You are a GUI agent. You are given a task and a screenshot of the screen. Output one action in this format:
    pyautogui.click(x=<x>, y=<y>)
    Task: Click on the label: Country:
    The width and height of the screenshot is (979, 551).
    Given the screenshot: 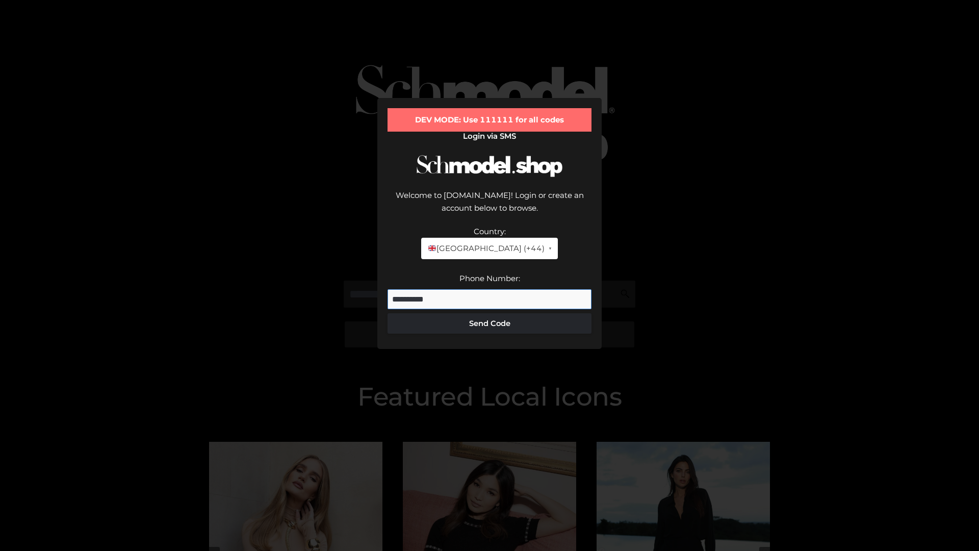 What is the action you would take?
    pyautogui.click(x=490, y=231)
    